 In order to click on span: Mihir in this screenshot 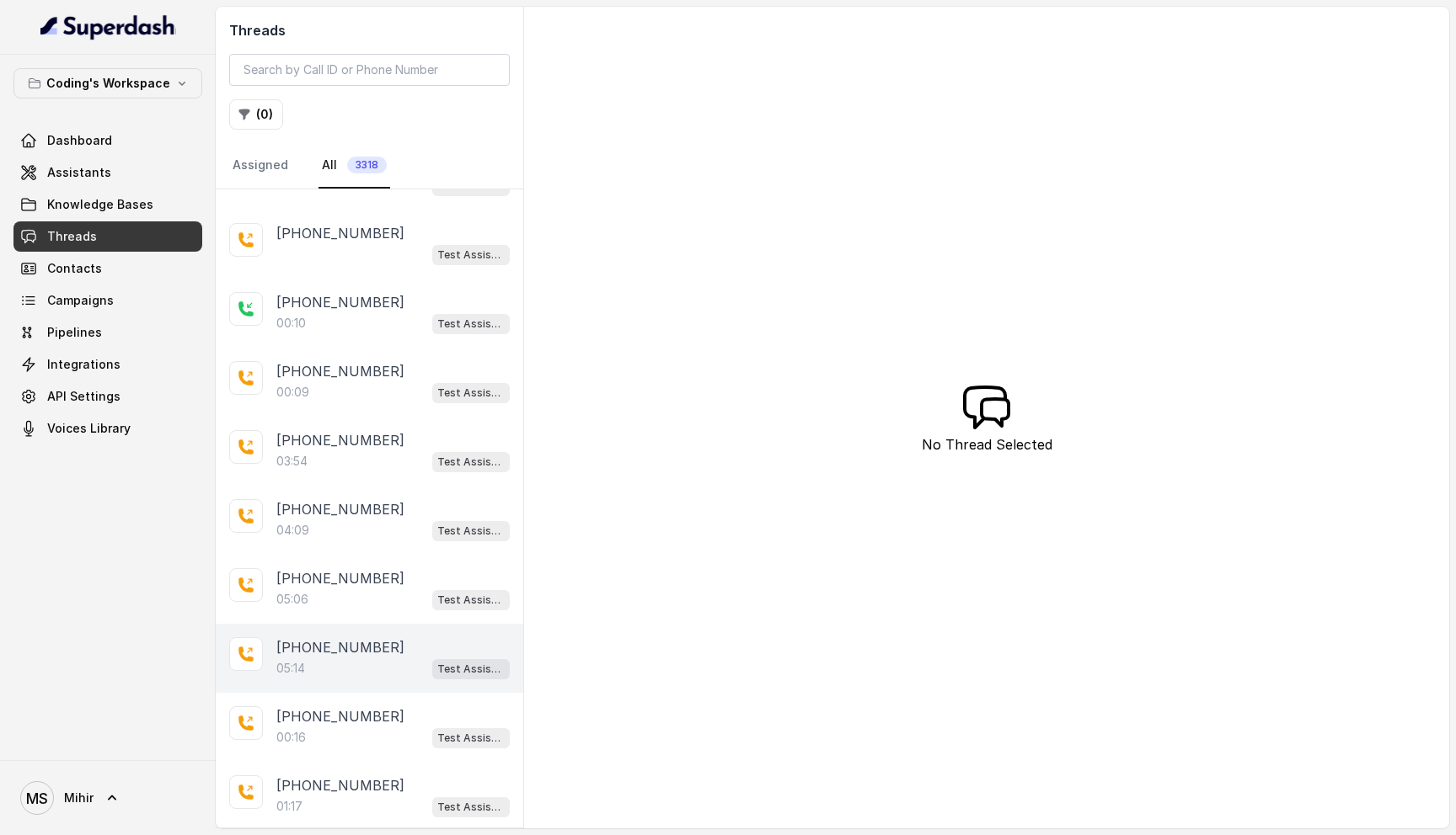, I will do `click(78, 798)`.